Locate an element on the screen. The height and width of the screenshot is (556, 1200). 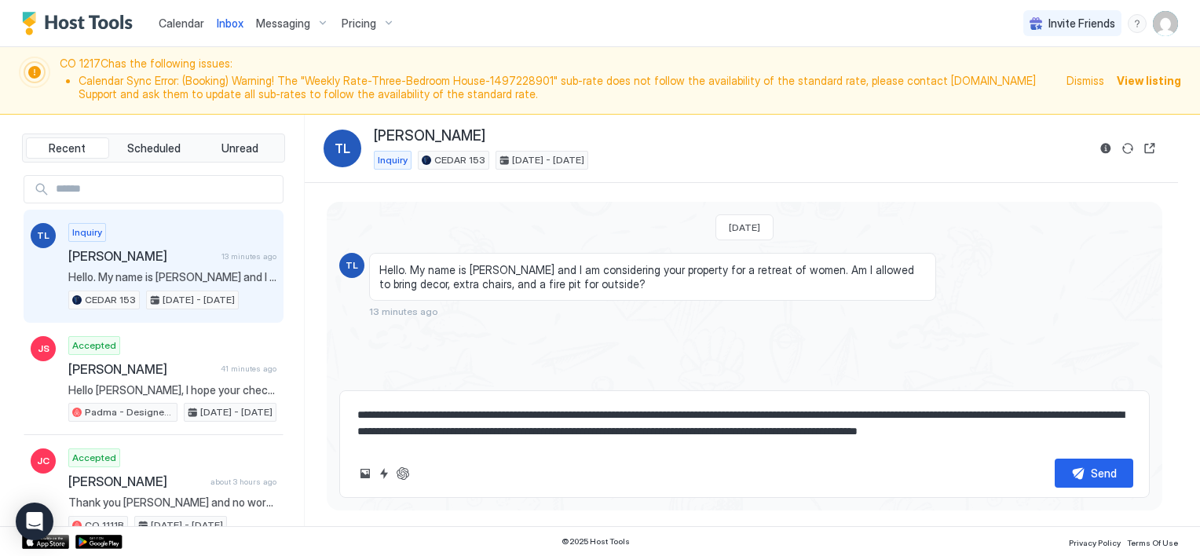
span: Invite Friends is located at coordinates (1081, 24).